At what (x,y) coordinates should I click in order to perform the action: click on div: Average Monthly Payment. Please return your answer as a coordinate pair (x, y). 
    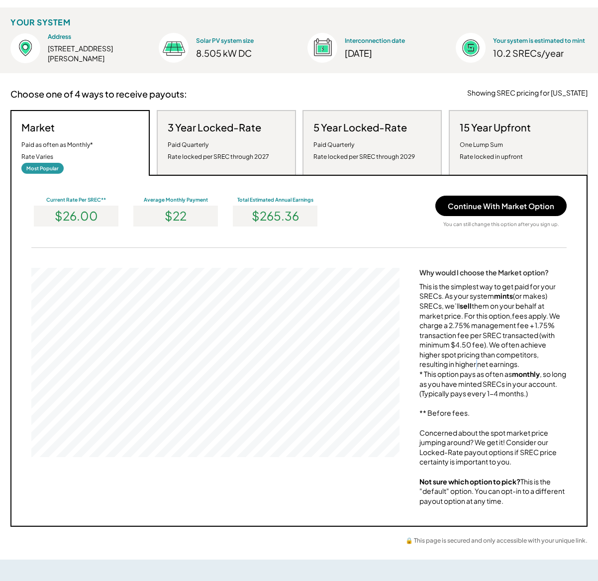
    Looking at the image, I should click on (176, 200).